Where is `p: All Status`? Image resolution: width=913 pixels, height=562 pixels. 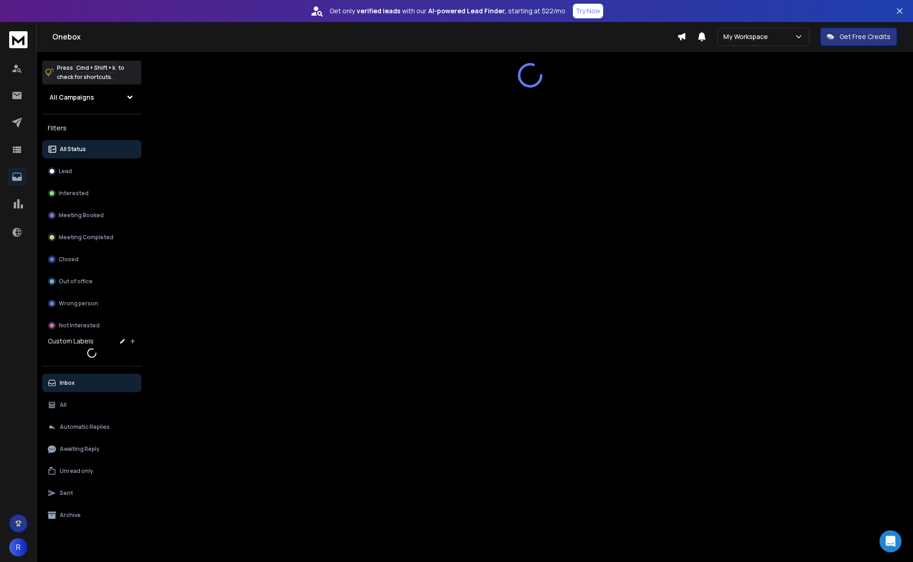 p: All Status is located at coordinates (72, 149).